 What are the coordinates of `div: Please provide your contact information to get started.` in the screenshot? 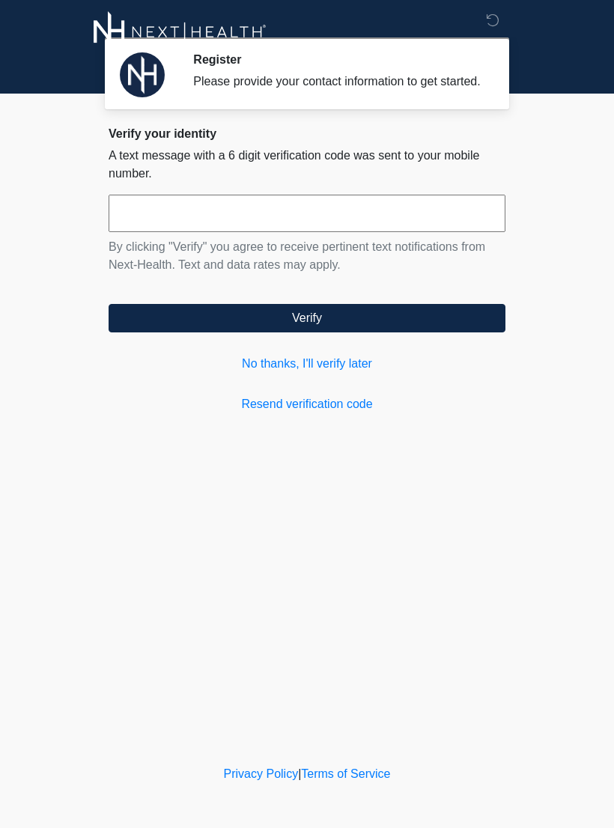 It's located at (338, 82).